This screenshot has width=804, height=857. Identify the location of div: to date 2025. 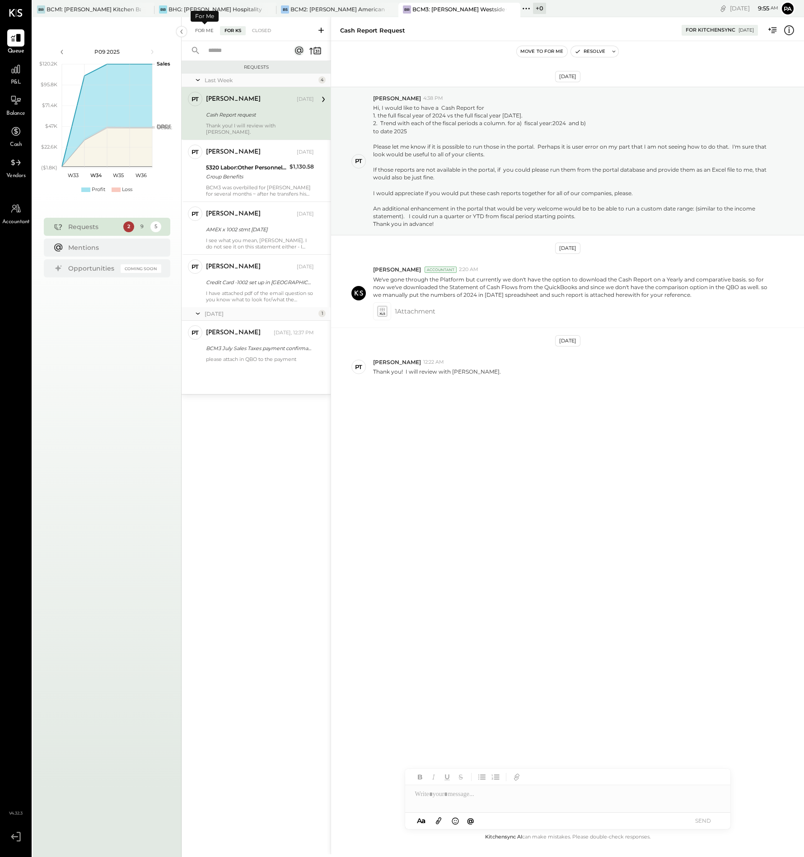
(574, 131).